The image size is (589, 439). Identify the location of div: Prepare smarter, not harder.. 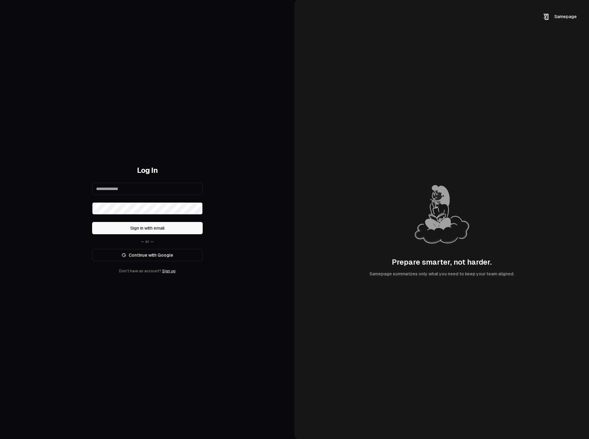
(442, 262).